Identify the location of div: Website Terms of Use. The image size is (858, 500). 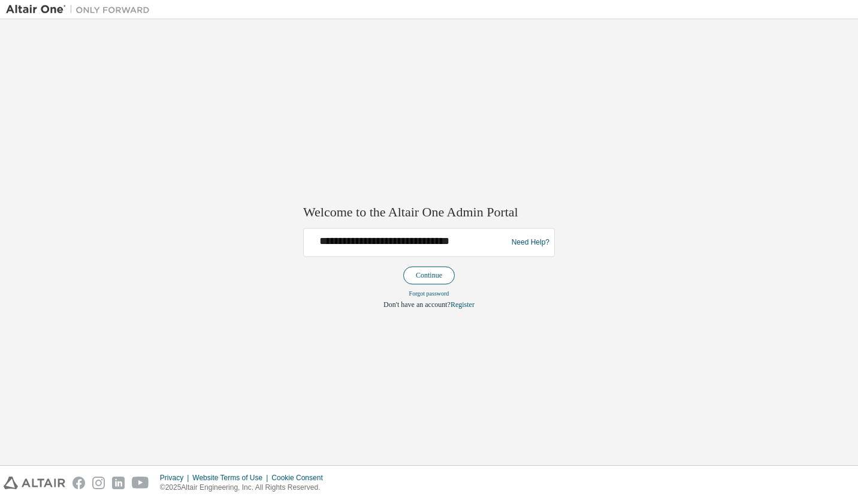
(232, 478).